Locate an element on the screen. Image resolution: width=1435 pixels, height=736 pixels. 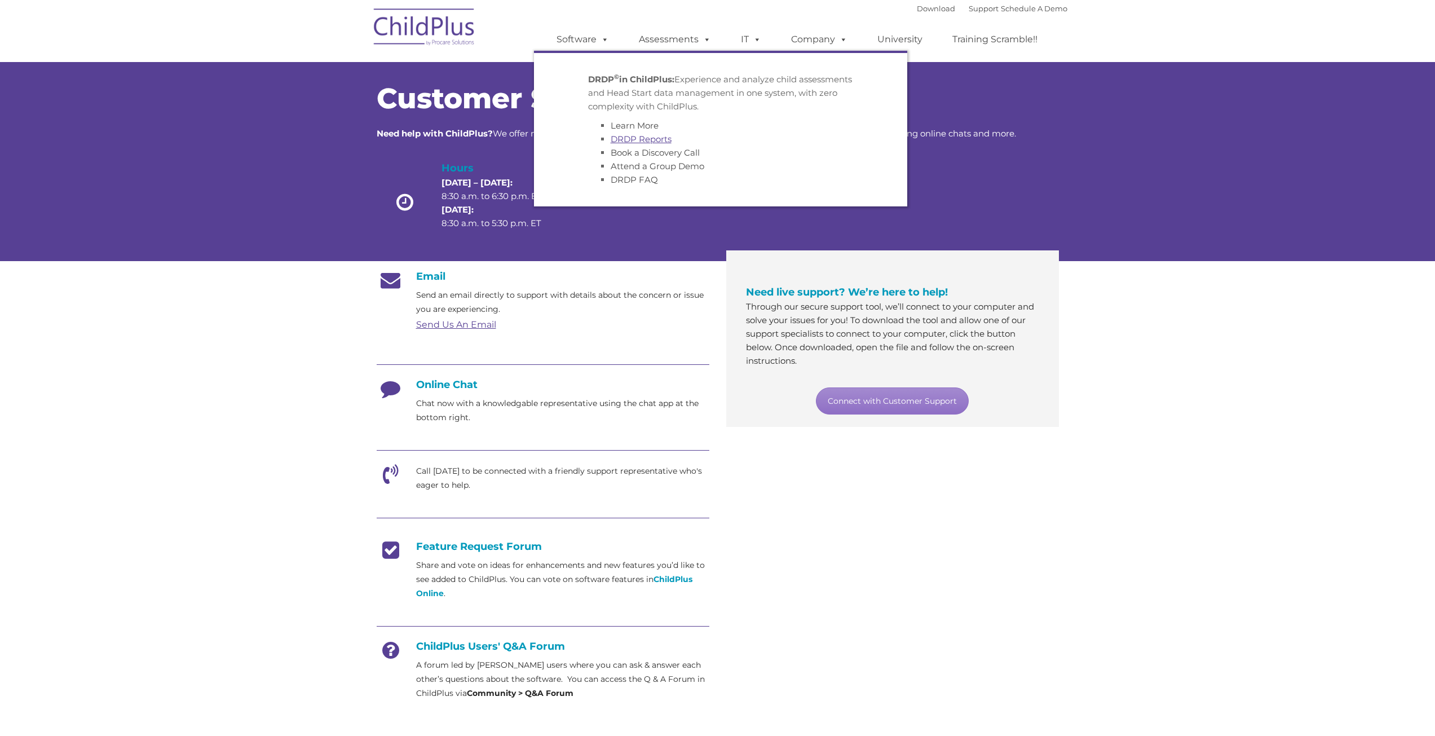
a: Send Us An Email is located at coordinates (456, 324).